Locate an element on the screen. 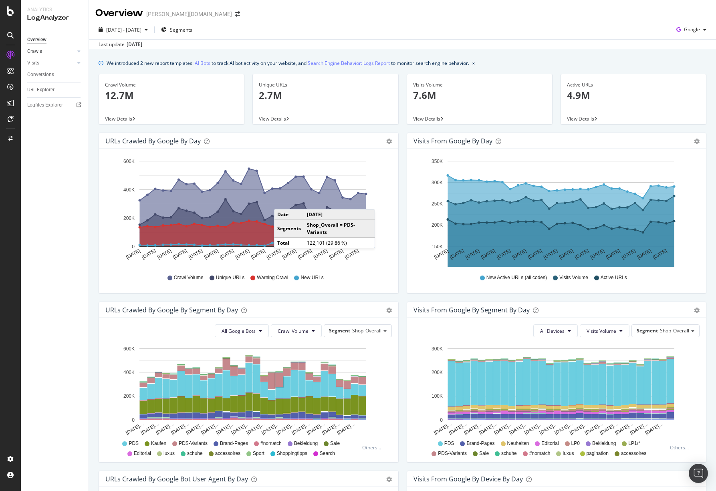 This screenshot has width=716, height=491. span: Warning Crawl is located at coordinates (272, 277).